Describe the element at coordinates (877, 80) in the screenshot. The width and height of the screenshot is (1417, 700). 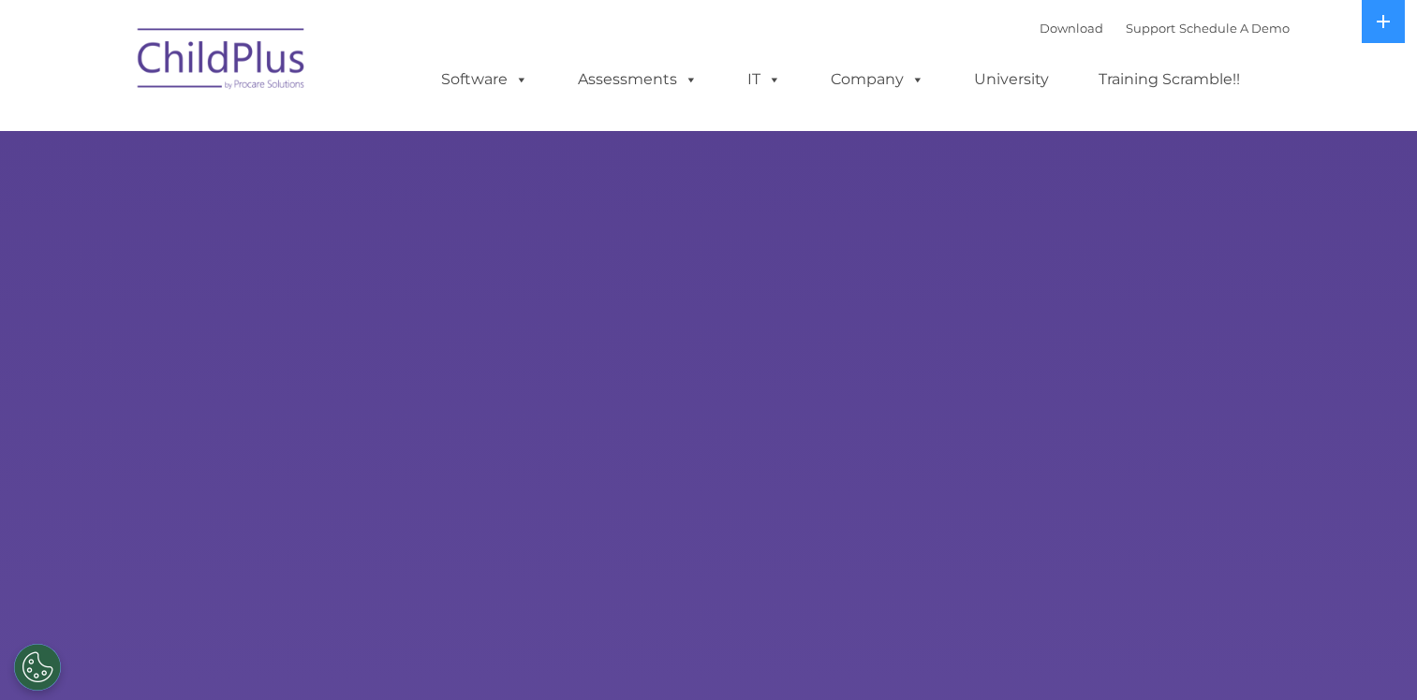
I see `a: Company` at that location.